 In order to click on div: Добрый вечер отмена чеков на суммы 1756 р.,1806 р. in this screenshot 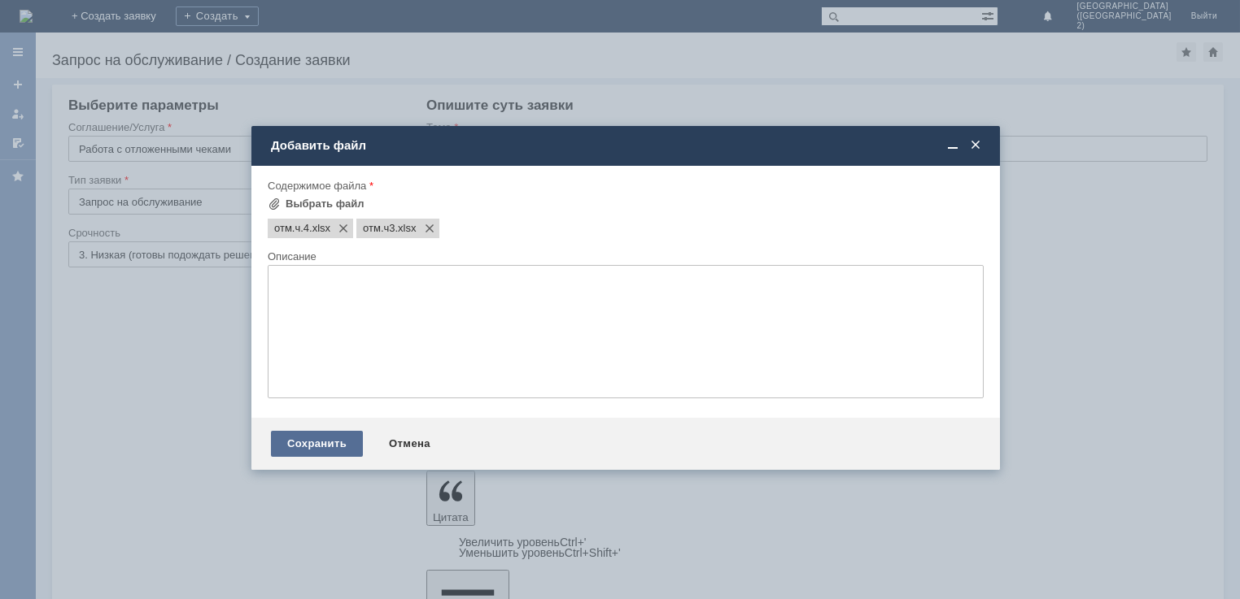, I will do `click(122, 20)`.